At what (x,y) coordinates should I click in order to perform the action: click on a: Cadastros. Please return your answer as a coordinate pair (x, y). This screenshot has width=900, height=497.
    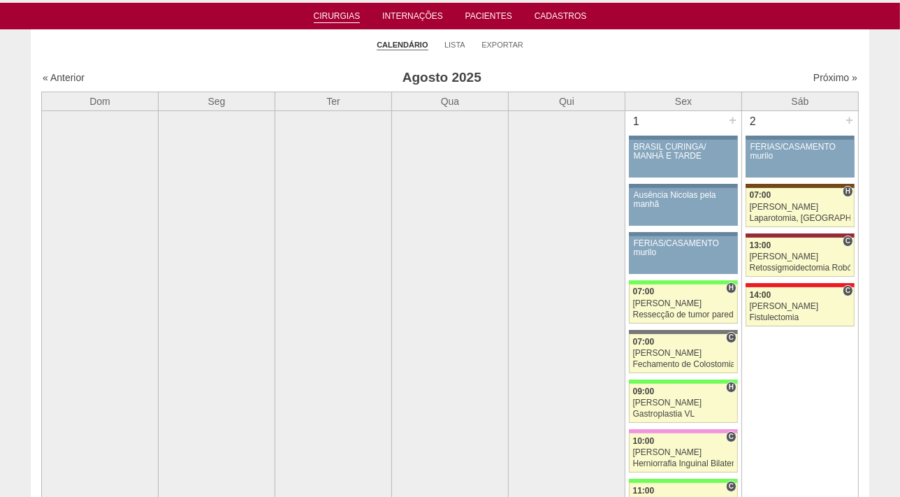
    Looking at the image, I should click on (560, 18).